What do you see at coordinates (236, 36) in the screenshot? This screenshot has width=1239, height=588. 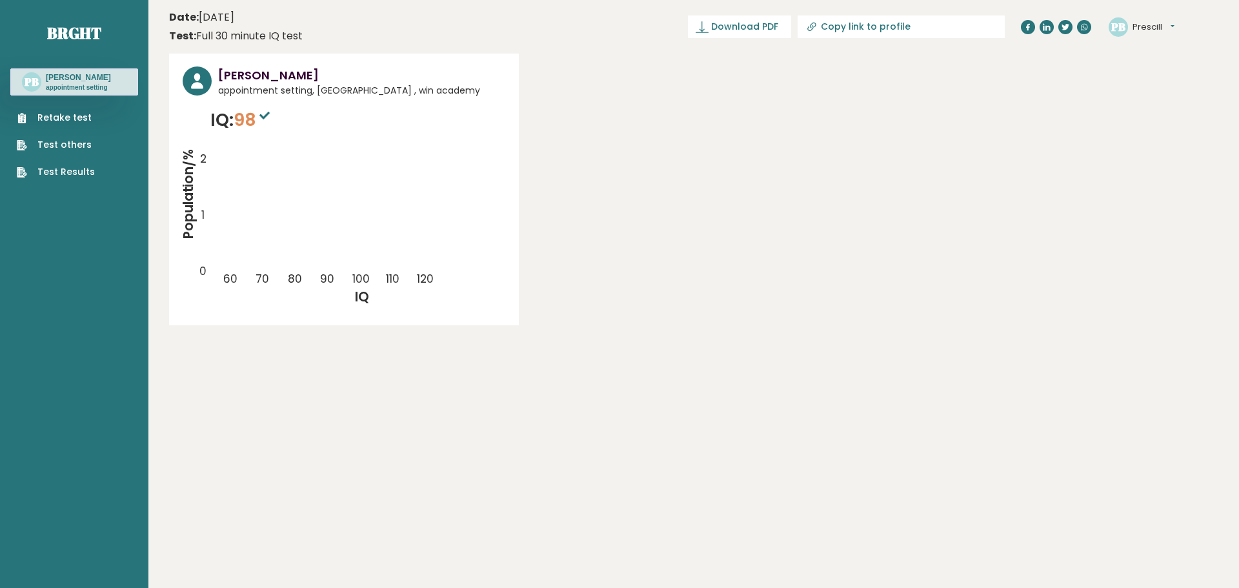 I see `div: Full 30 minute IQ test` at bounding box center [236, 36].